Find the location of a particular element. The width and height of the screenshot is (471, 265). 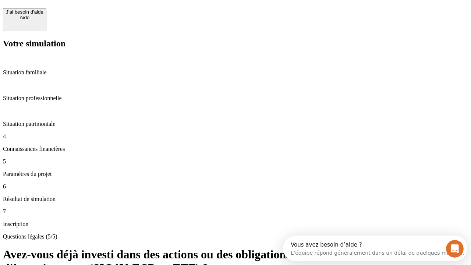

p: Connaissances financières is located at coordinates (236, 149).